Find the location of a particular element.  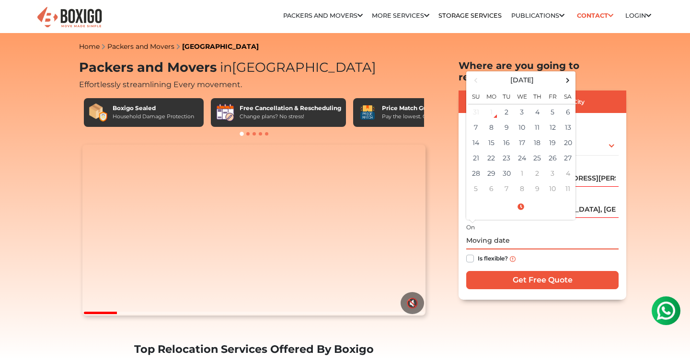

span: Next Month is located at coordinates (567, 80).